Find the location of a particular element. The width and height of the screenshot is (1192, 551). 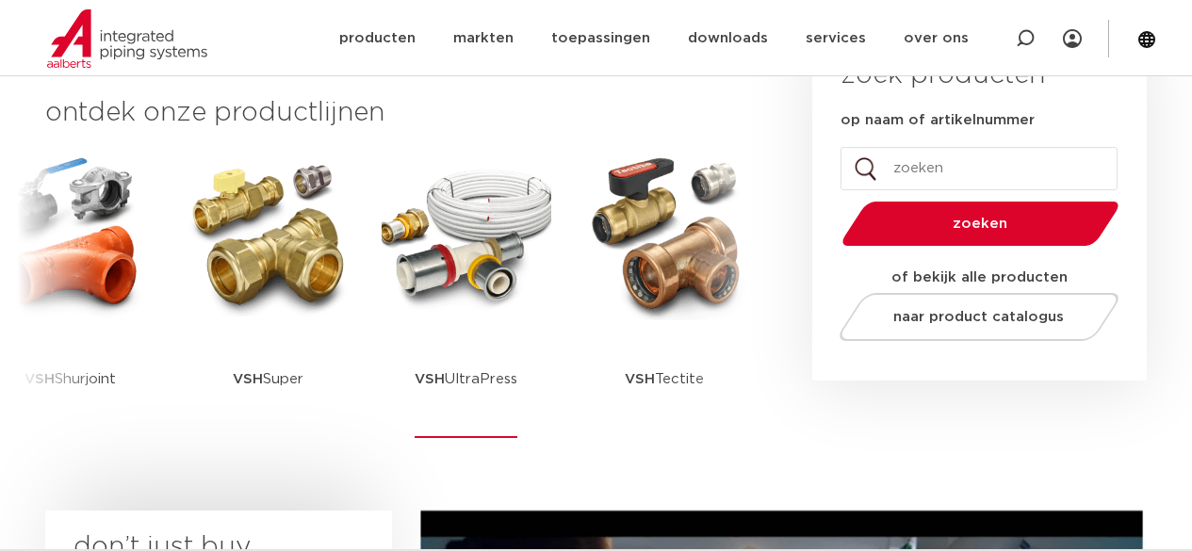

input: zoeken is located at coordinates (979, 169).